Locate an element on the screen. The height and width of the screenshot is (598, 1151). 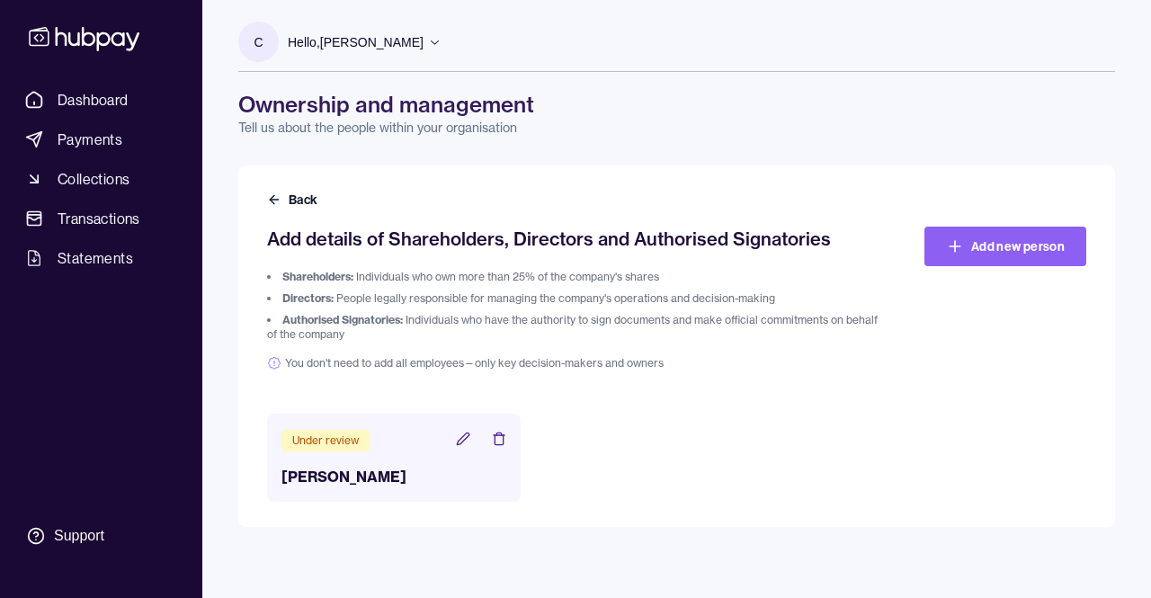
a: Payments is located at coordinates (101, 139).